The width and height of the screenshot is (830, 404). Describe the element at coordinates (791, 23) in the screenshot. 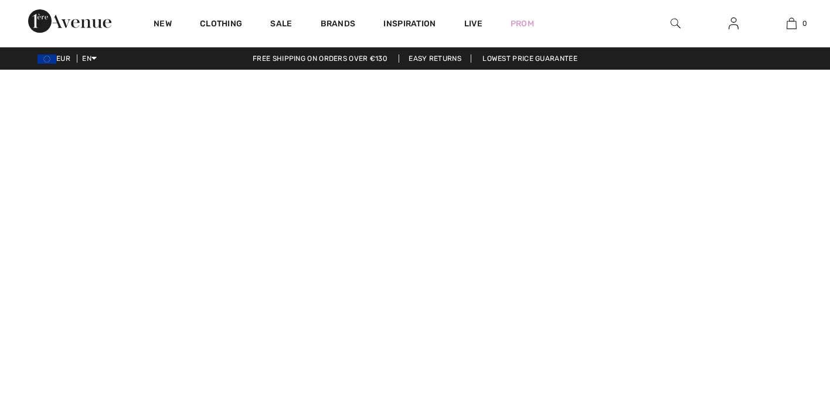

I see `img: My Bag` at that location.